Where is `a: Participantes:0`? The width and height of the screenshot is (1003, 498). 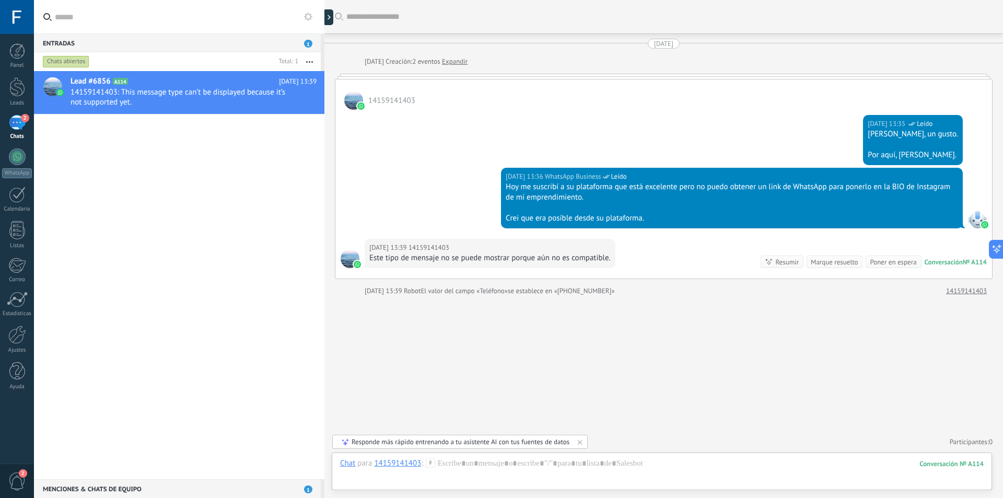
a: Participantes:0 is located at coordinates (971, 441).